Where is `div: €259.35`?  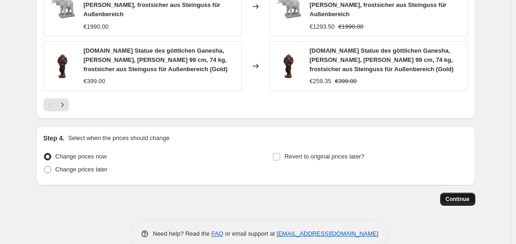
div: €259.35 is located at coordinates (320, 81).